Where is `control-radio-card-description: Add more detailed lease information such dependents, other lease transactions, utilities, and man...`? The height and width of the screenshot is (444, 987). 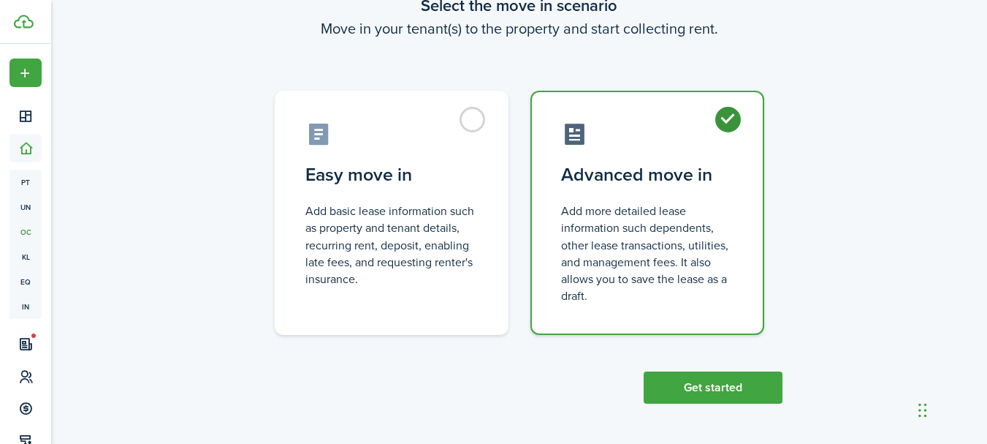
control-radio-card-description: Add more detailed lease information such dependents, other lease transactions, utilities, and man... is located at coordinates (647, 253).